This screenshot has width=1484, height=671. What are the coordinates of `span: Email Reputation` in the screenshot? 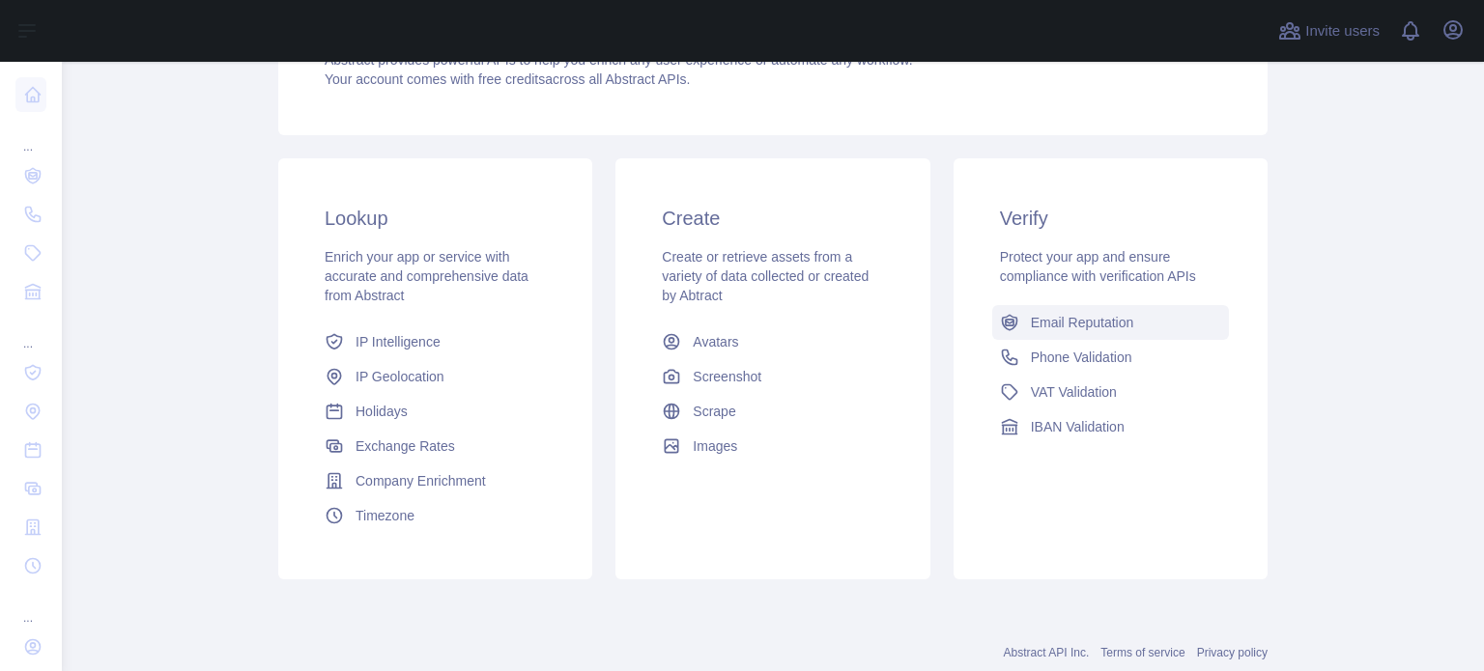 It's located at (1082, 323).